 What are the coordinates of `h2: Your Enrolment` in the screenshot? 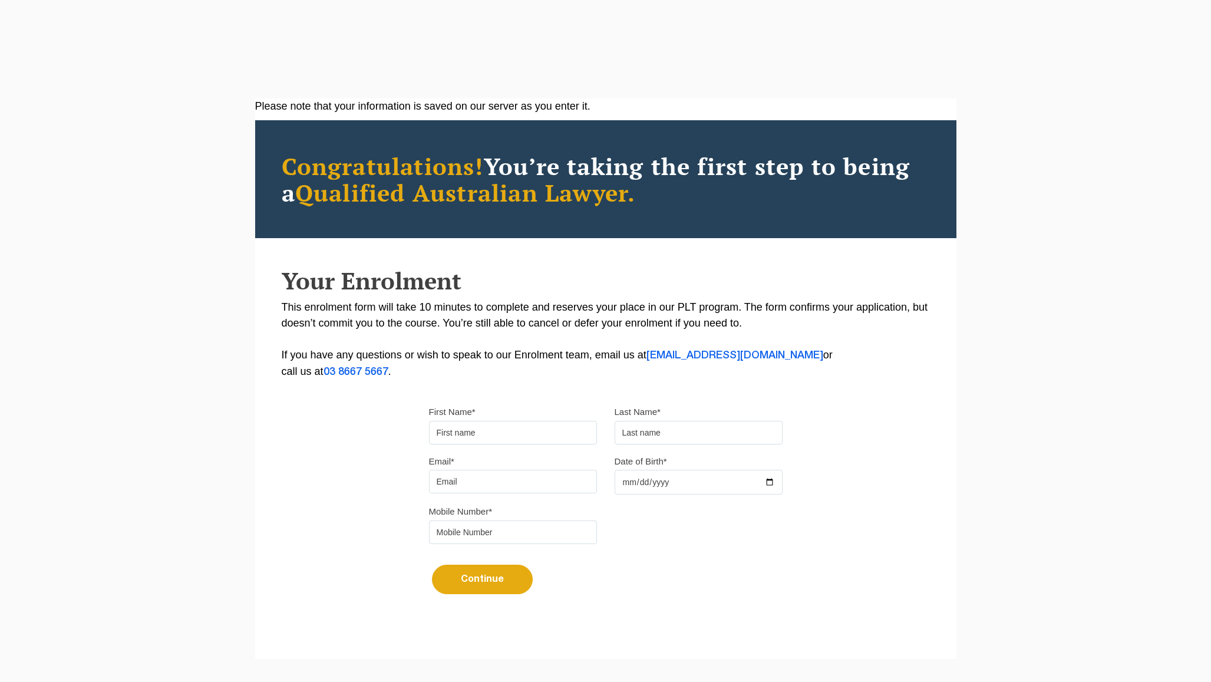 It's located at (606, 280).